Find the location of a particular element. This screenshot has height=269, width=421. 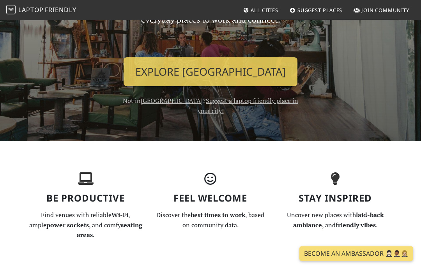

span: Not in ? is located at coordinates (210, 106).